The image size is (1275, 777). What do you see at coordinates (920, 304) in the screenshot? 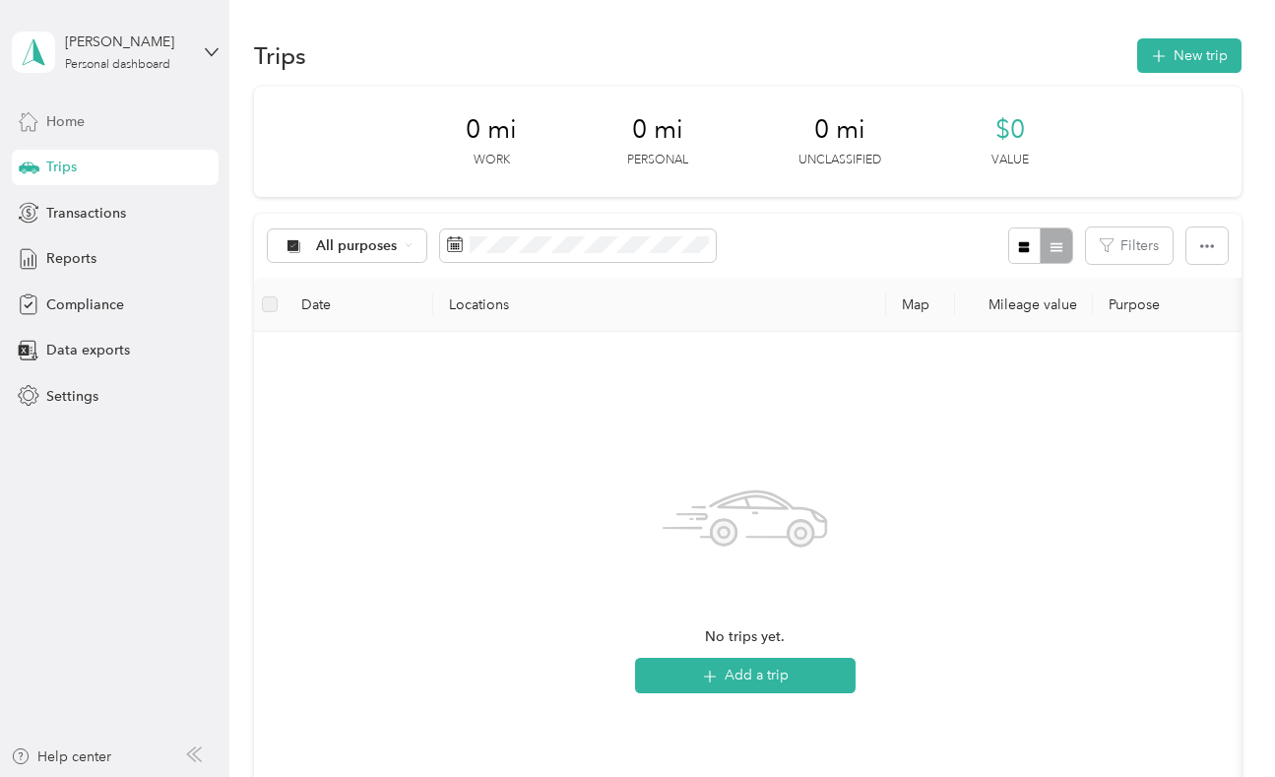
I see `th: Map` at bounding box center [920, 304].